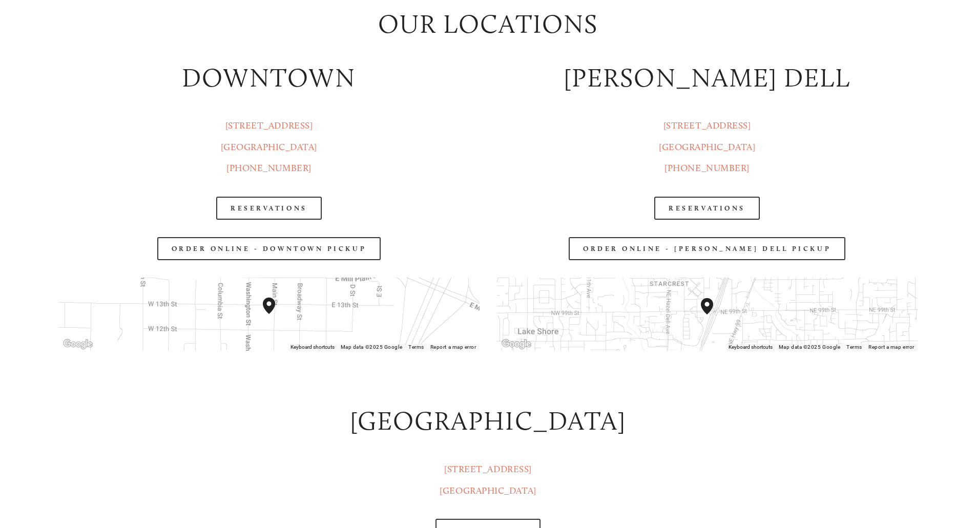  Describe the element at coordinates (275, 314) in the screenshot. I see `div: Amaro's Table 1220 Main Street vancouver, United States` at that location.